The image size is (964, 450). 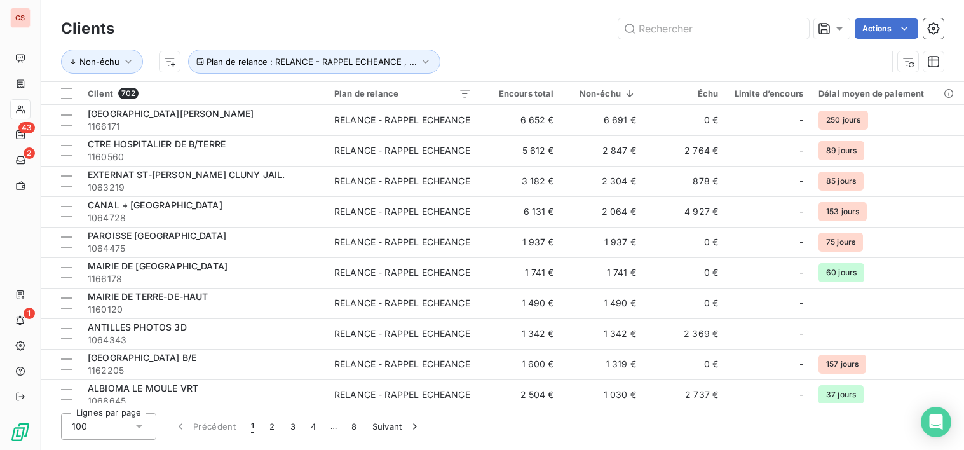 I want to click on span: 2, so click(x=29, y=153).